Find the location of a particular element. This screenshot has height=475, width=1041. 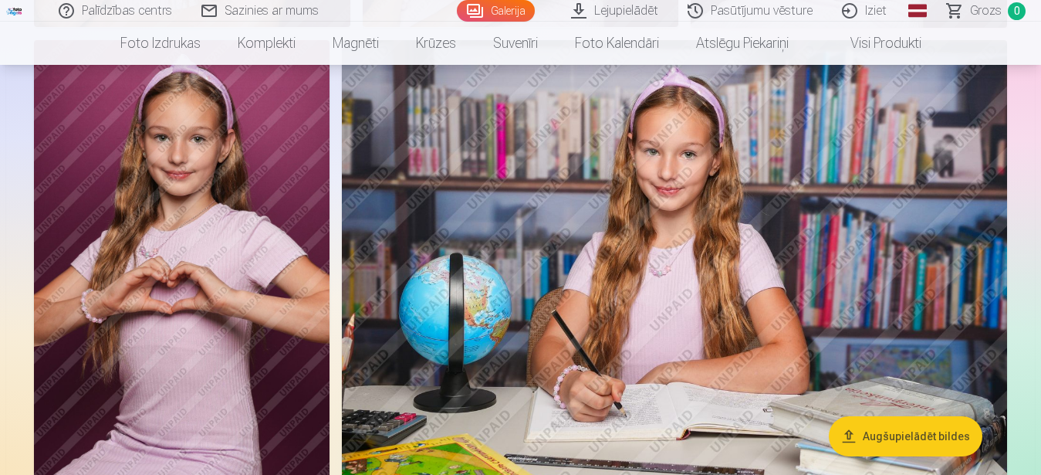

a: Atslēgu piekariņi is located at coordinates (743, 43).